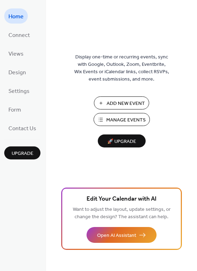  I want to click on span: Connect, so click(19, 35).